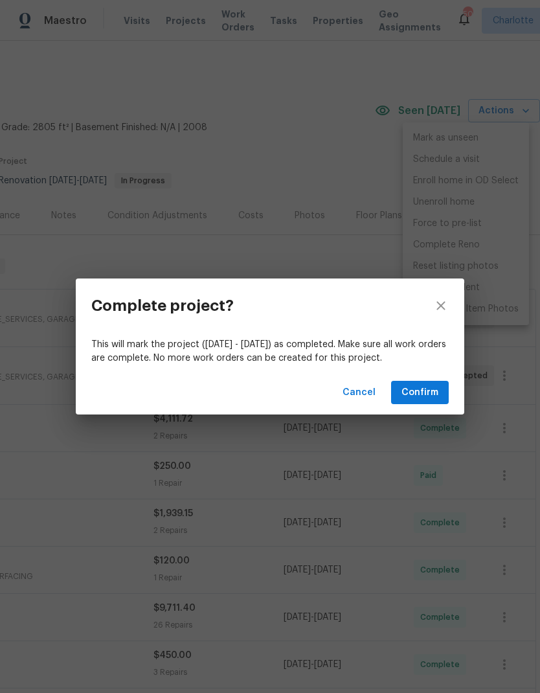  Describe the element at coordinates (163, 306) in the screenshot. I see `h3: Complete project?` at that location.